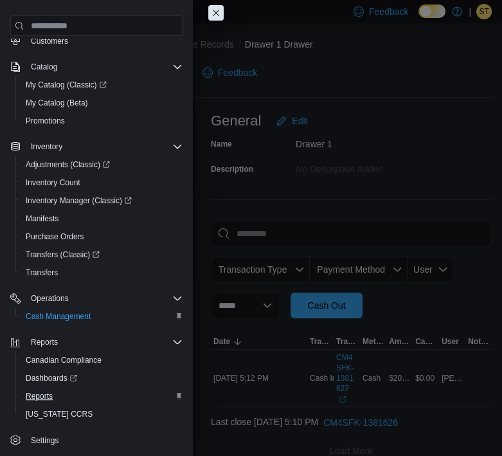 This screenshot has width=502, height=456. What do you see at coordinates (64, 360) in the screenshot?
I see `a: Canadian Compliance` at bounding box center [64, 360].